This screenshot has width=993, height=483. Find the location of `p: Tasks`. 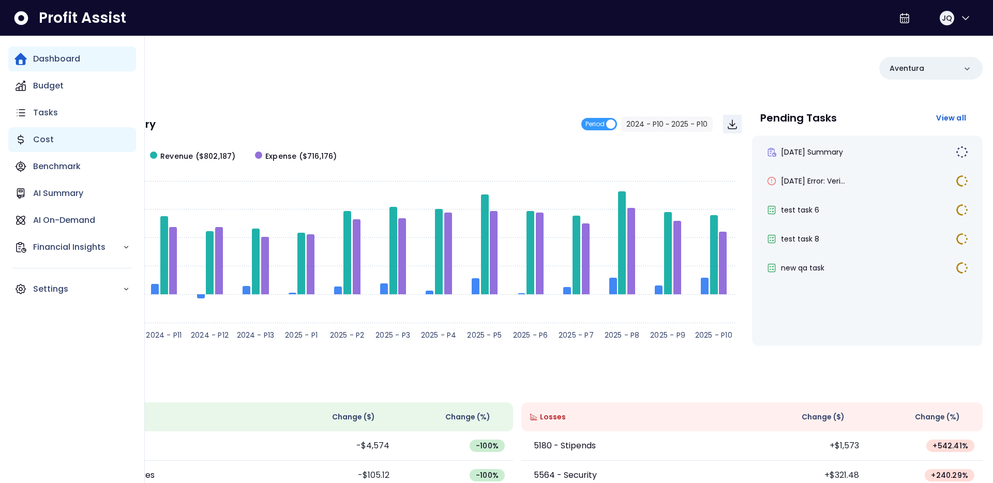

p: Tasks is located at coordinates (45, 113).